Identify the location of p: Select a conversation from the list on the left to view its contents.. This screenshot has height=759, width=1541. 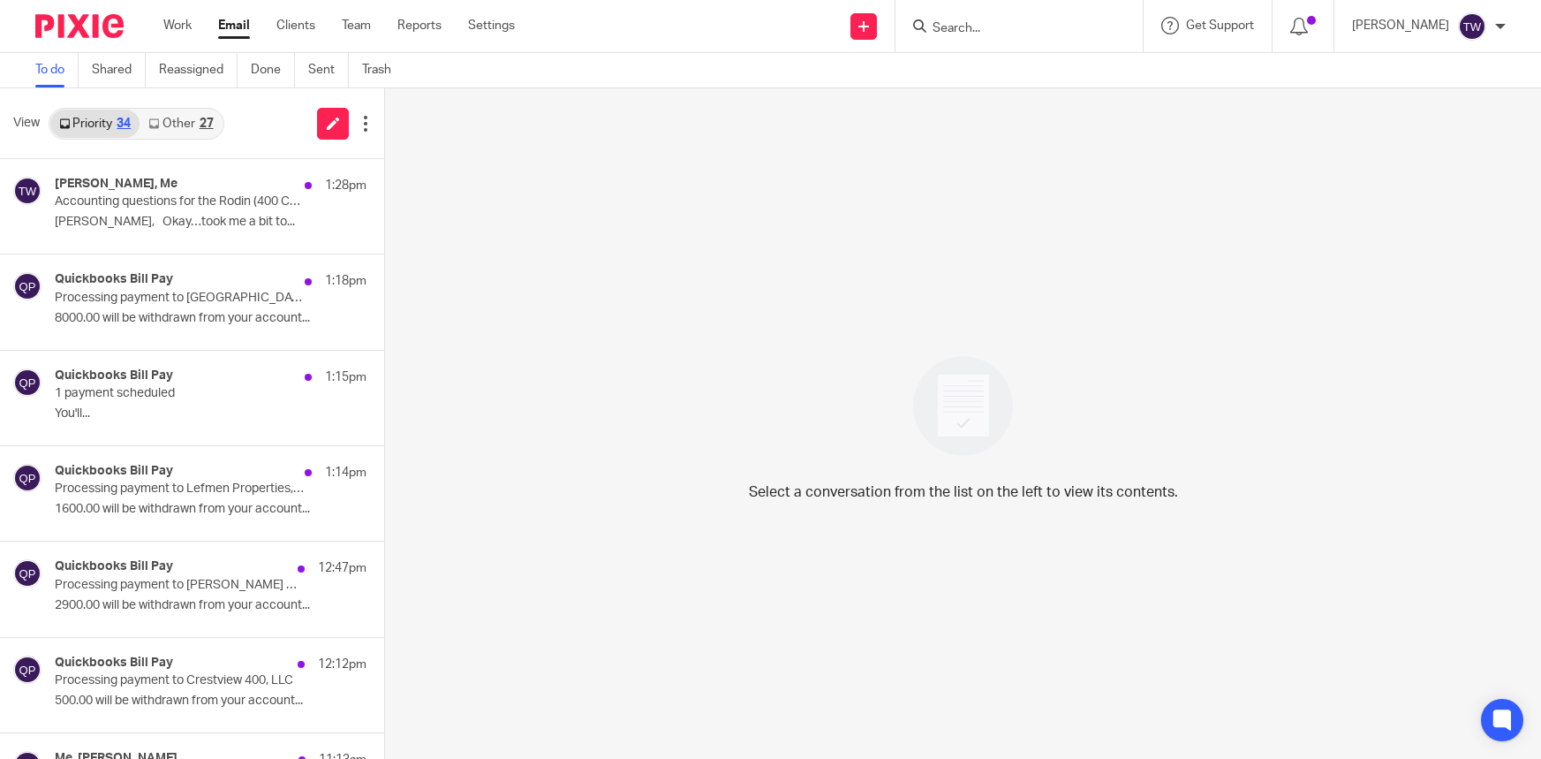
(963, 492).